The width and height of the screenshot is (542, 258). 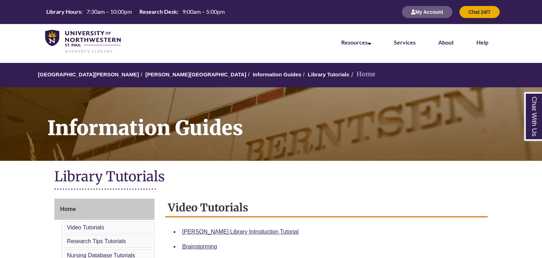 I want to click on h2: Video Tutorials, so click(x=327, y=208).